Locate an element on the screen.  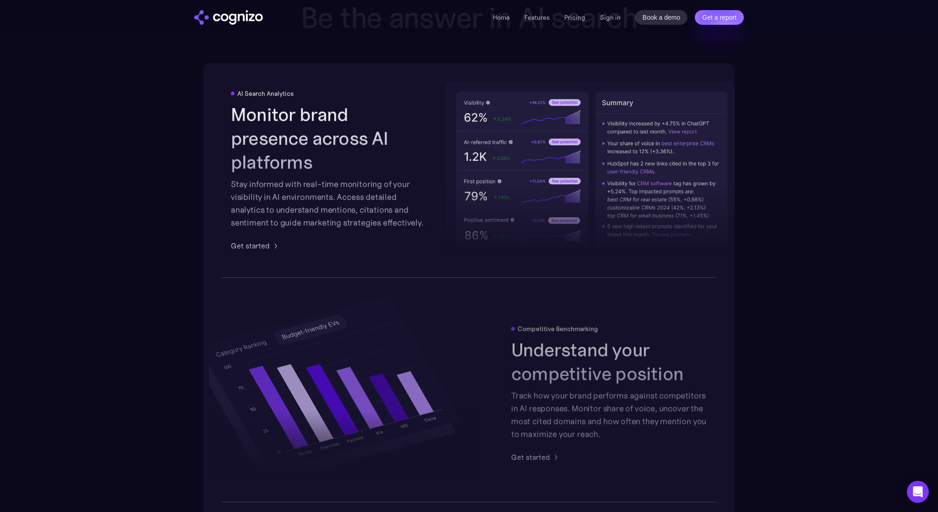
a: Features is located at coordinates (537, 17).